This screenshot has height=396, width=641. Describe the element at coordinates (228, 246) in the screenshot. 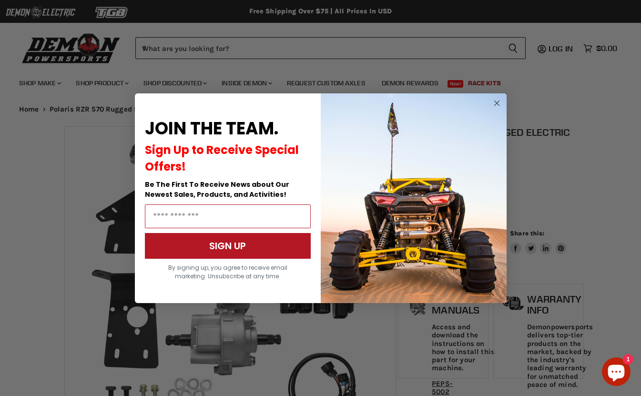

I see `button: SIGN UP` at that location.